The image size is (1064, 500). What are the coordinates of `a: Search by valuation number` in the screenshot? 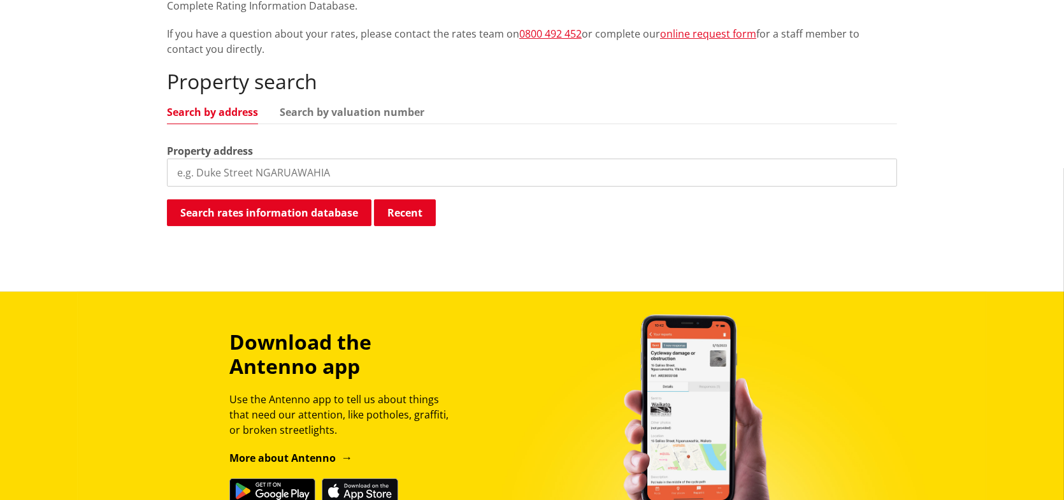 It's located at (352, 112).